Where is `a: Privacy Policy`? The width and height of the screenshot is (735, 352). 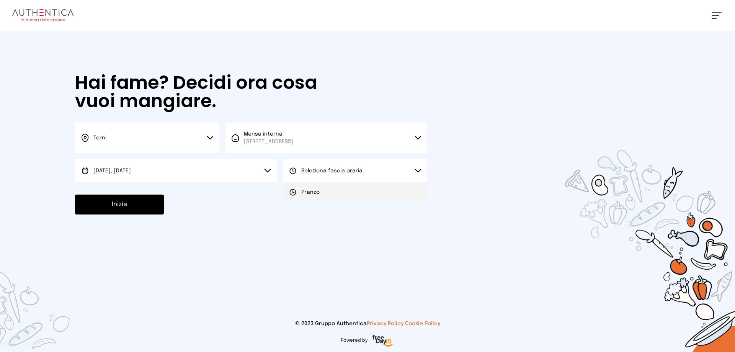 a: Privacy Policy is located at coordinates (385, 323).